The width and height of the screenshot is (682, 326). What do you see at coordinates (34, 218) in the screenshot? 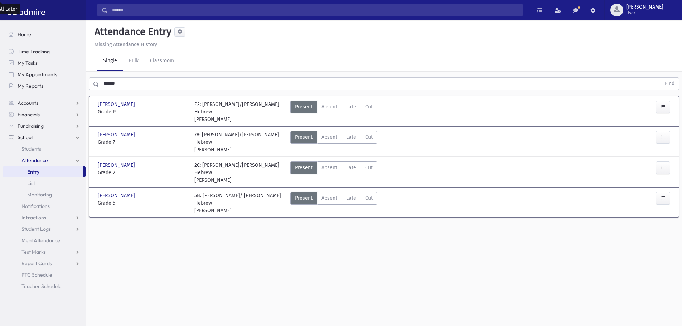
I see `span: Infractions` at bounding box center [34, 218].